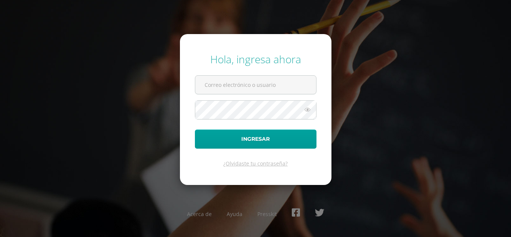  What do you see at coordinates (255, 163) in the screenshot?
I see `a: ¿Olvidaste tu contraseña?` at bounding box center [255, 163].